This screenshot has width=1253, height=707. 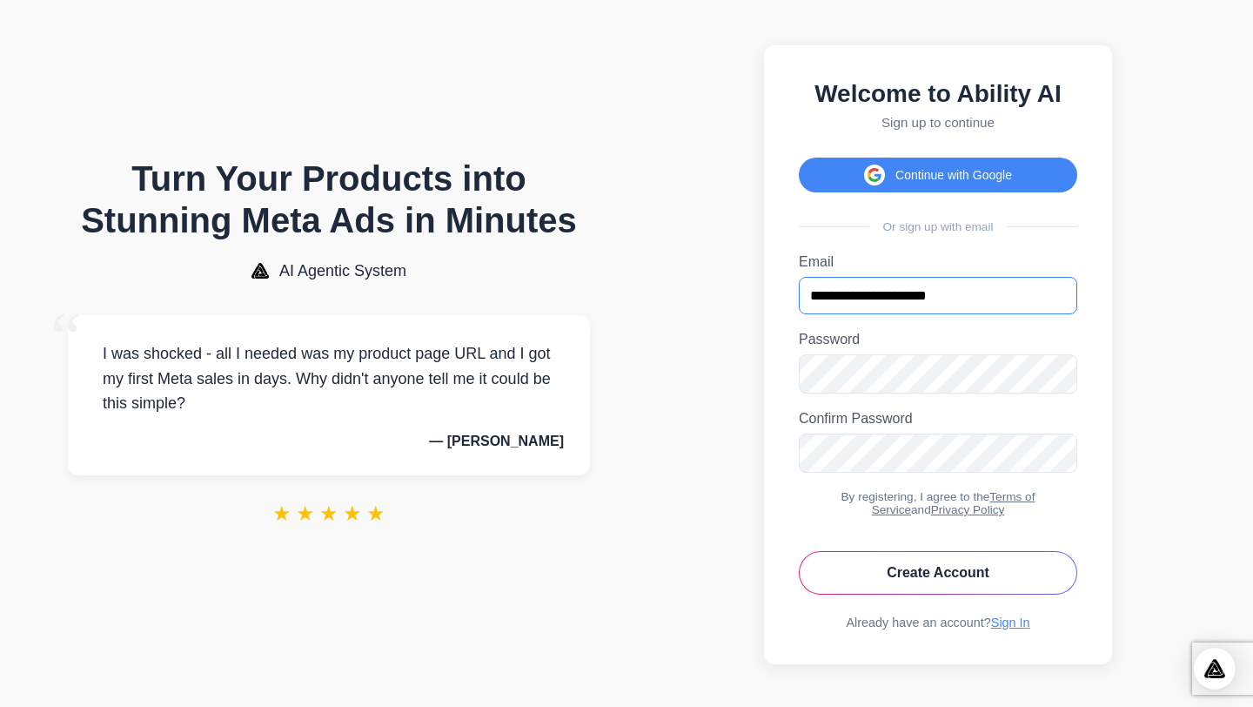 I want to click on a: Privacy Policy, so click(x=968, y=509).